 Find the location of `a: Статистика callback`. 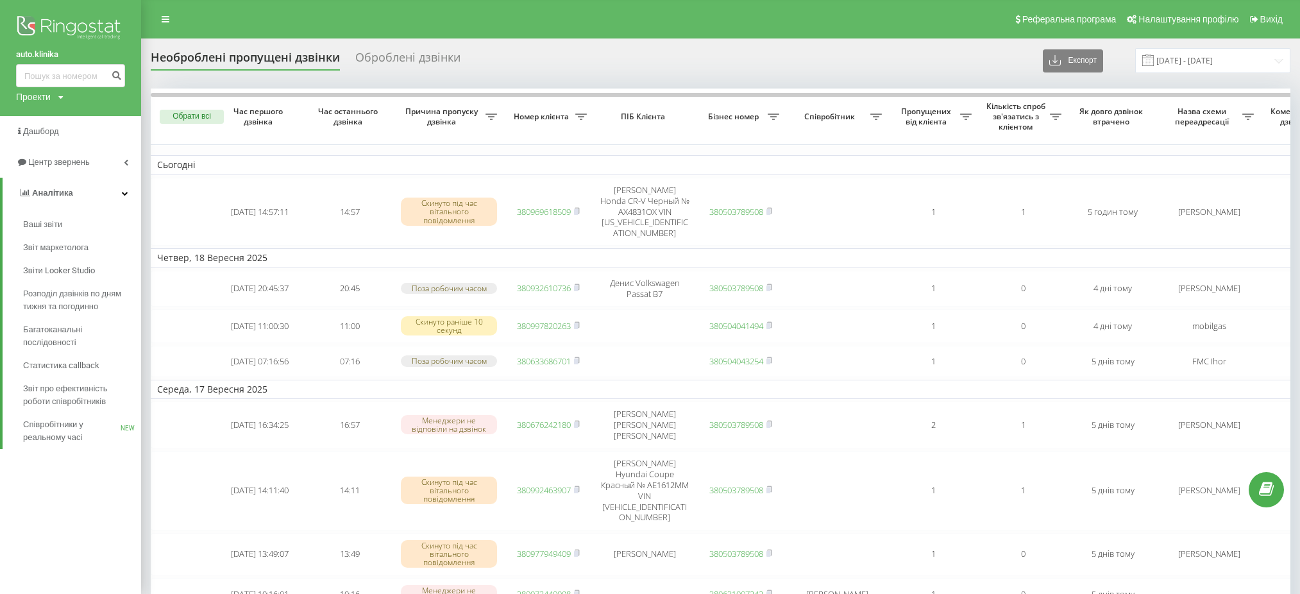

a: Статистика callback is located at coordinates (82, 365).